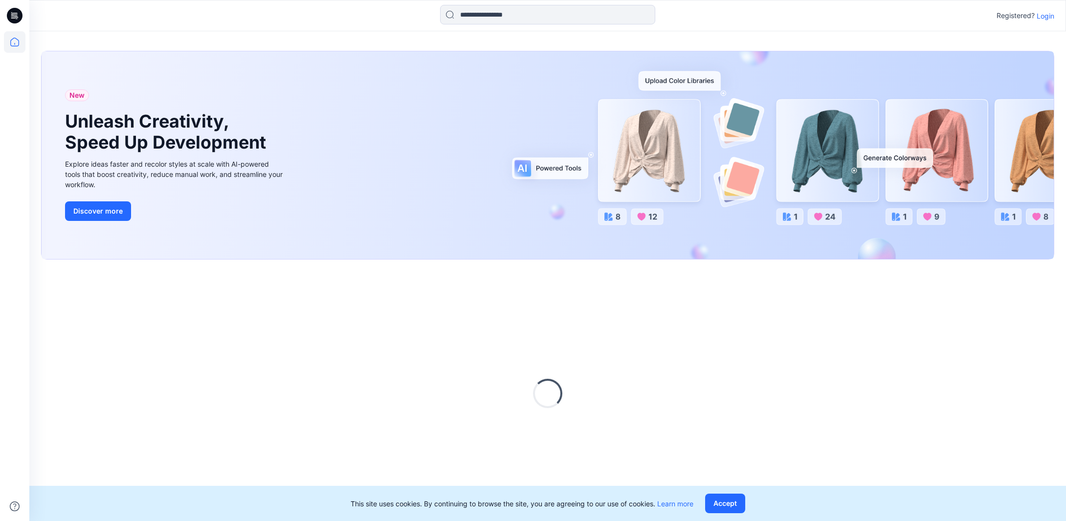 This screenshot has height=521, width=1066. What do you see at coordinates (725, 504) in the screenshot?
I see `button: Accept` at bounding box center [725, 504].